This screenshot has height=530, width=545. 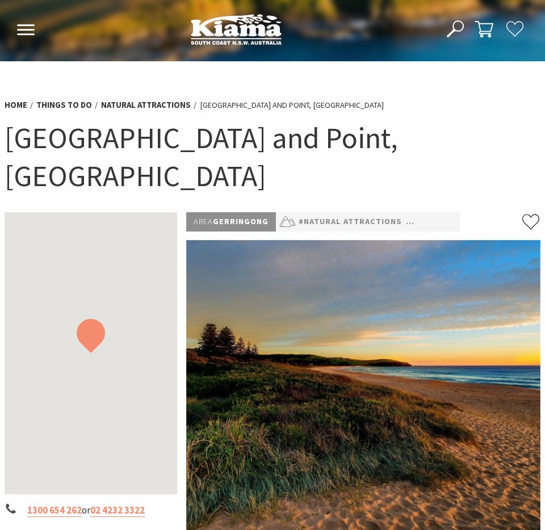 What do you see at coordinates (231, 222) in the screenshot?
I see `p: Gerringong` at bounding box center [231, 222].